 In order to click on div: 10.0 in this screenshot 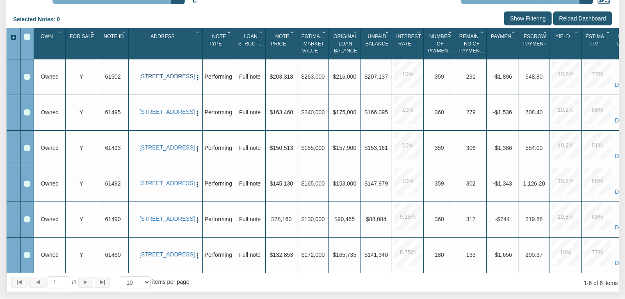, I will do `click(408, 74)`.